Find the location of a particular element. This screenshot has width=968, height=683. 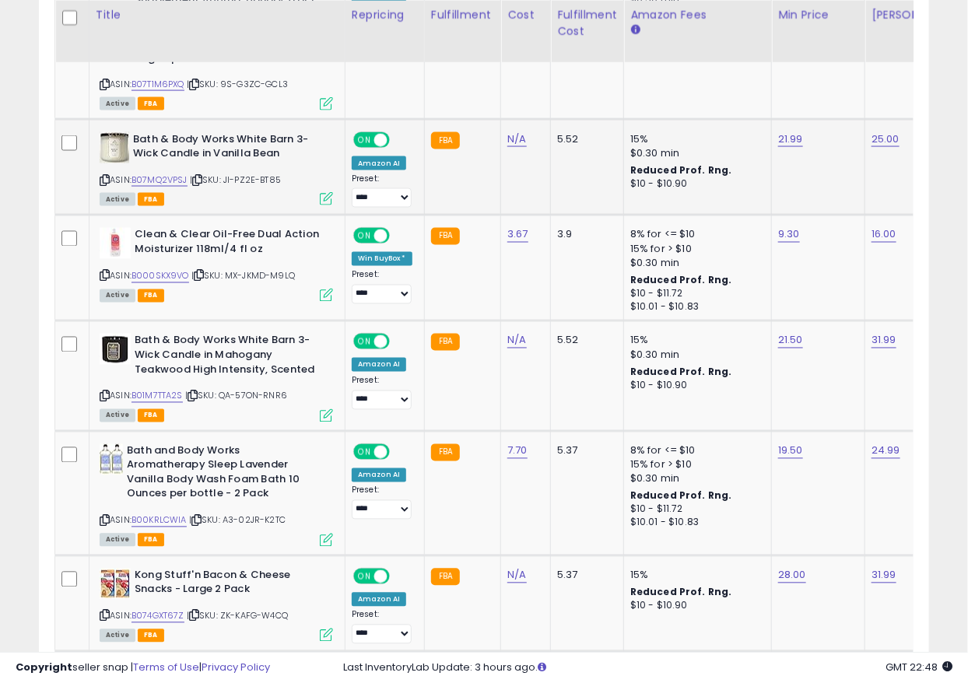

a: 3.67 is located at coordinates (518, 235).